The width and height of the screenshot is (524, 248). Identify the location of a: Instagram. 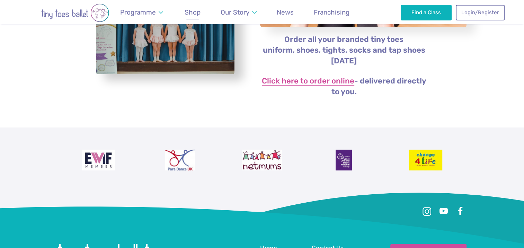
(427, 211).